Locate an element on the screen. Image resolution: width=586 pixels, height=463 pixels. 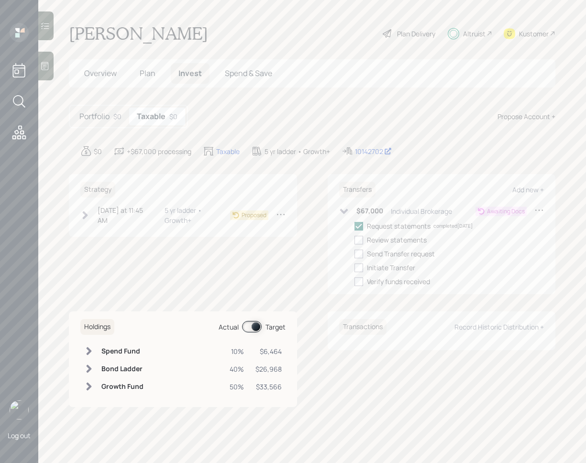
div: Record Historic Distribution + is located at coordinates (499, 327).